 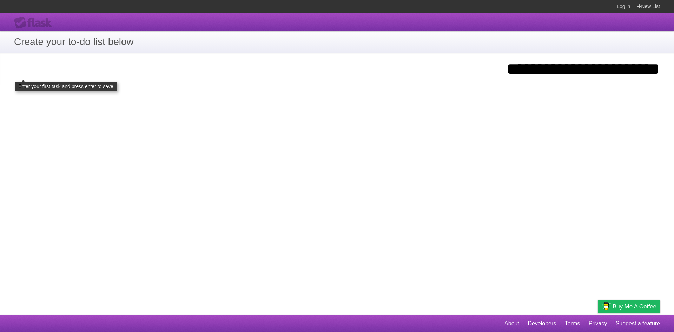 I want to click on a: Developers, so click(x=542, y=323).